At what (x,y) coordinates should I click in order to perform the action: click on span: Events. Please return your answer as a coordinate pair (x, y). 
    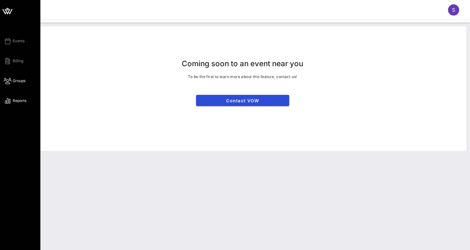
    Looking at the image, I should click on (19, 41).